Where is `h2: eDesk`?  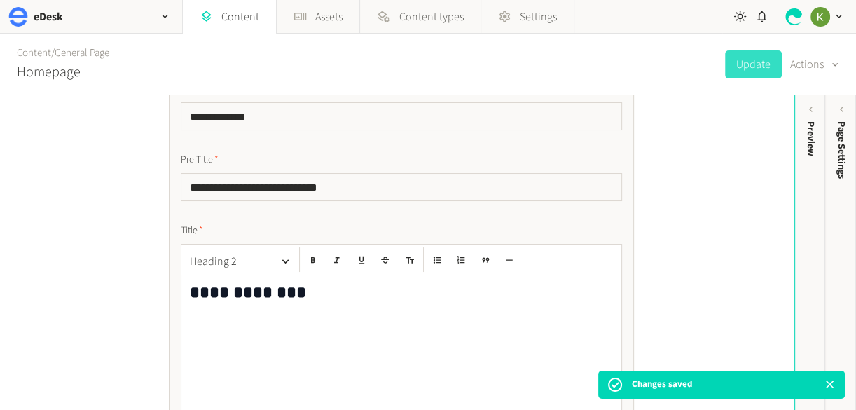 h2: eDesk is located at coordinates (48, 17).